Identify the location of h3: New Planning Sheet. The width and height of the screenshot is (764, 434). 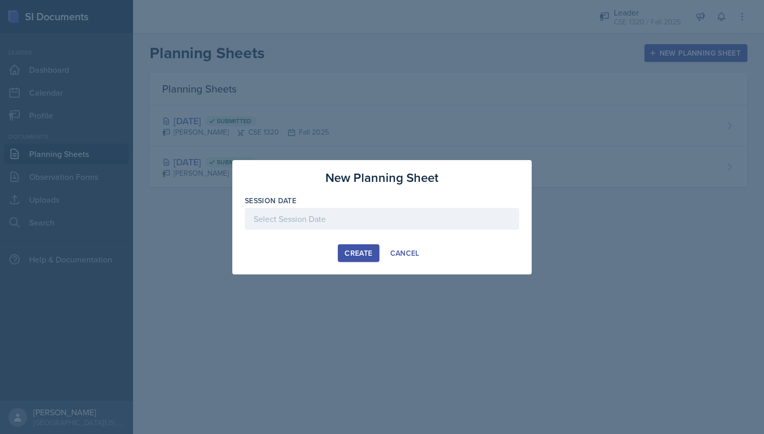
(382, 178).